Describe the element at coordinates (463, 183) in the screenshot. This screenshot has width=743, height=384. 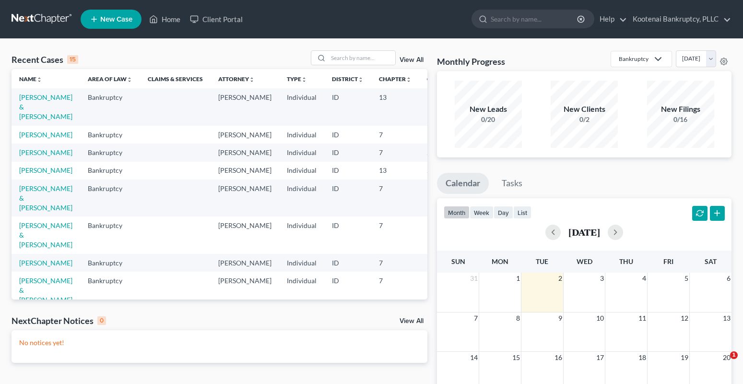
I see `a: Calendar` at that location.